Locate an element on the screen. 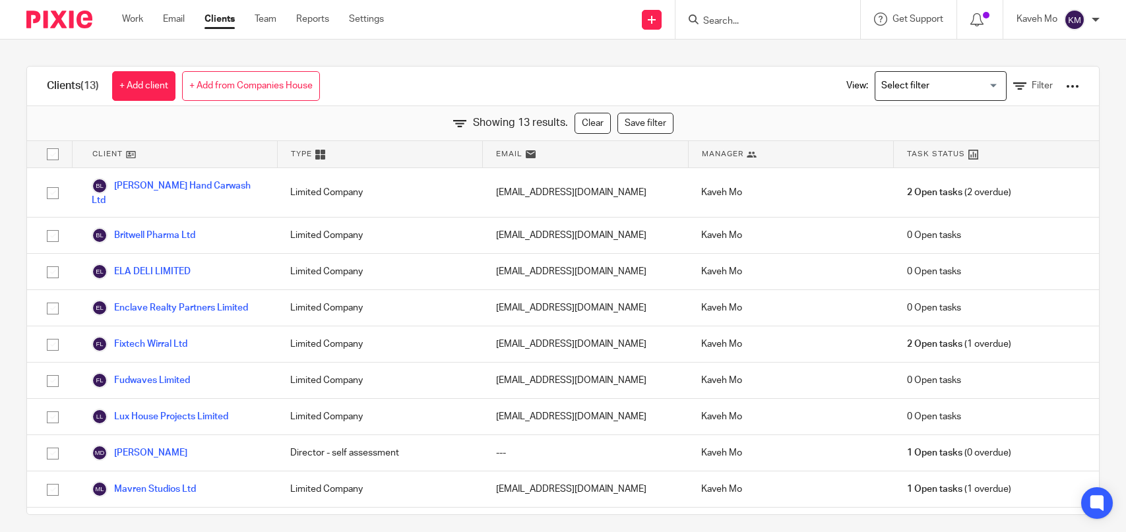  span: (0 overdue) is located at coordinates (959, 453).